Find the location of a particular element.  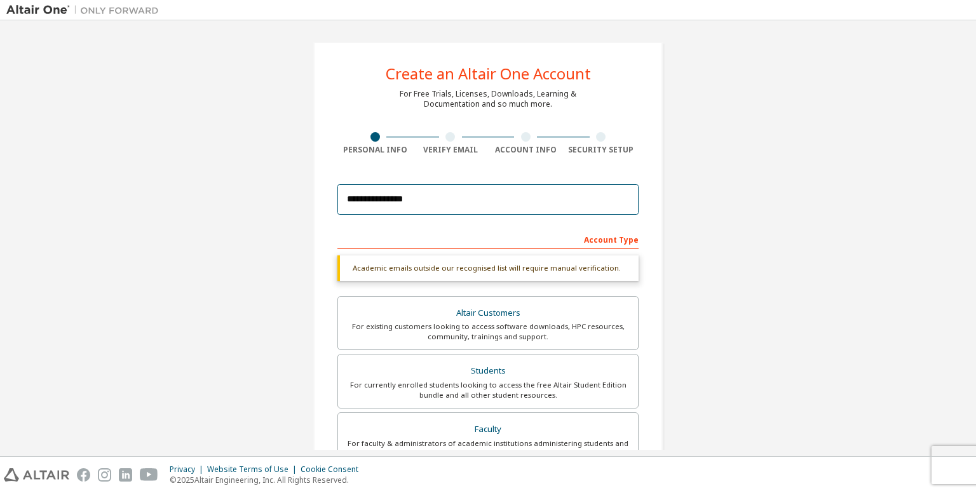

div: Cookie Consent is located at coordinates (333, 470).